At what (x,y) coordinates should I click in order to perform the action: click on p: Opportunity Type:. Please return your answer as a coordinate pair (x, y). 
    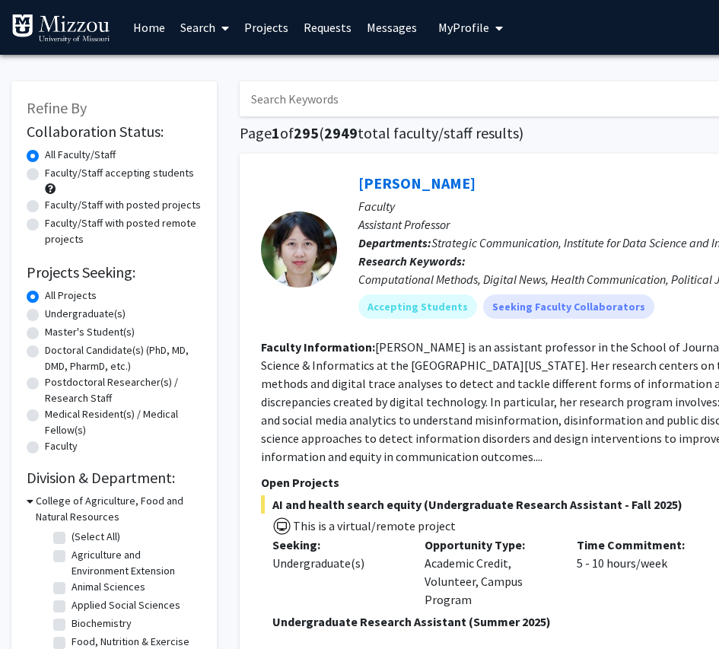
    Looking at the image, I should click on (489, 545).